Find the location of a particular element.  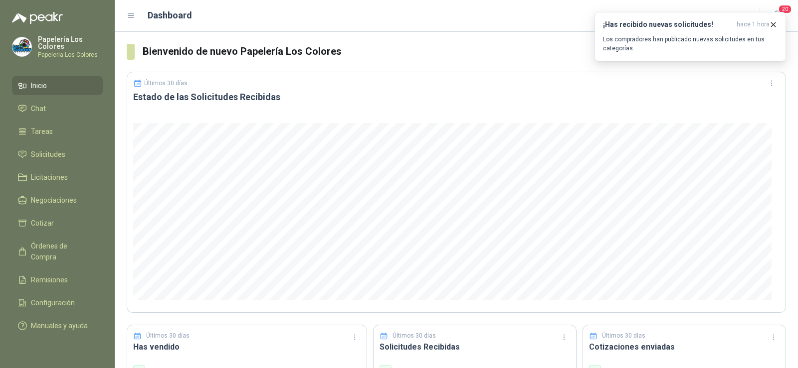

span: Tareas is located at coordinates (42, 132).